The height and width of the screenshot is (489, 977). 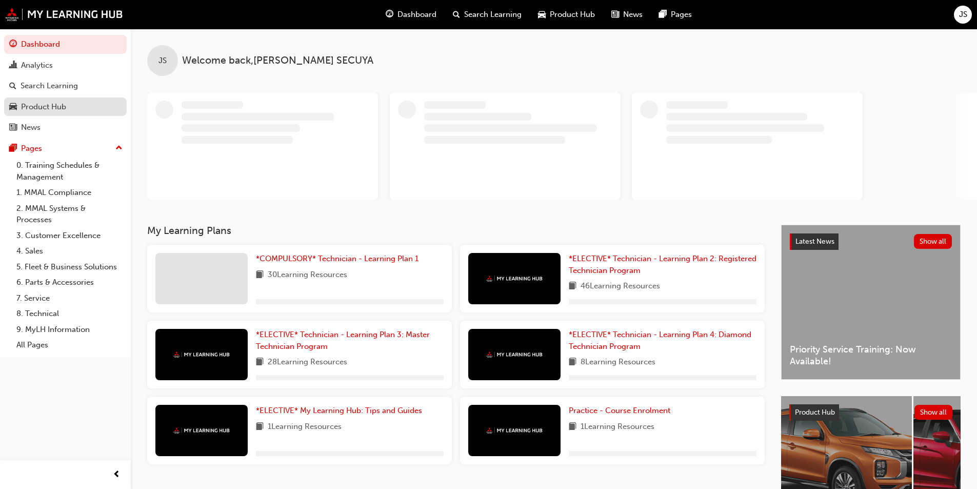 I want to click on a: *ELECTIVE* Technician - Learning Plan 2: Registered Technician Program, so click(x=663, y=264).